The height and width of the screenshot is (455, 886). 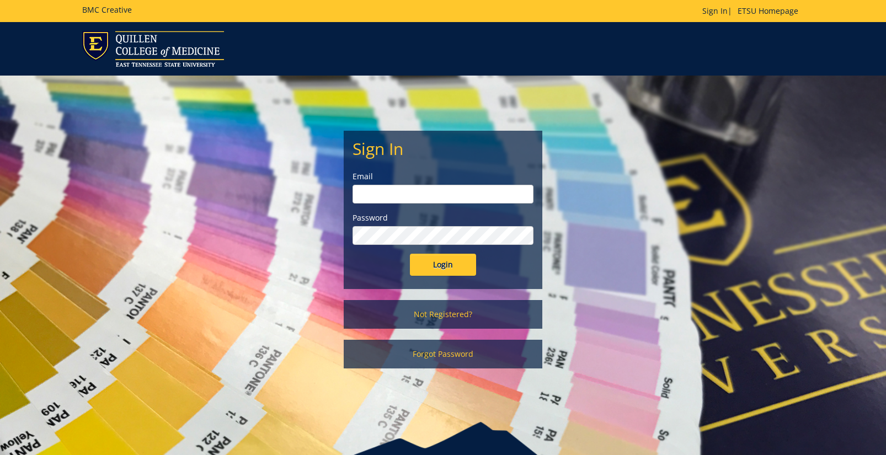 I want to click on a: ETSU Homepage, so click(x=768, y=10).